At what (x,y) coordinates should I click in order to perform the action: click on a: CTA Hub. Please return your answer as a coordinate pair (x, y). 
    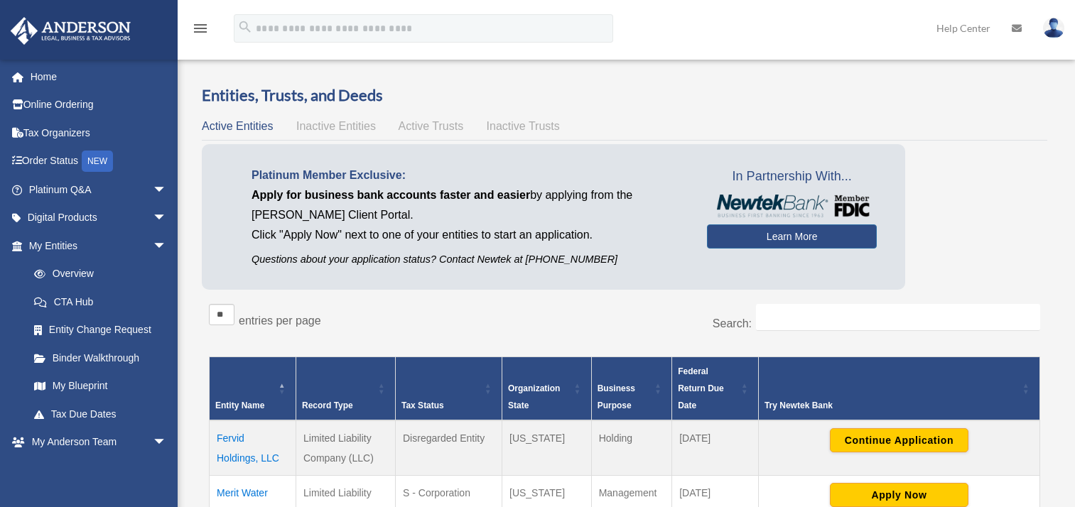
    Looking at the image, I should click on (100, 302).